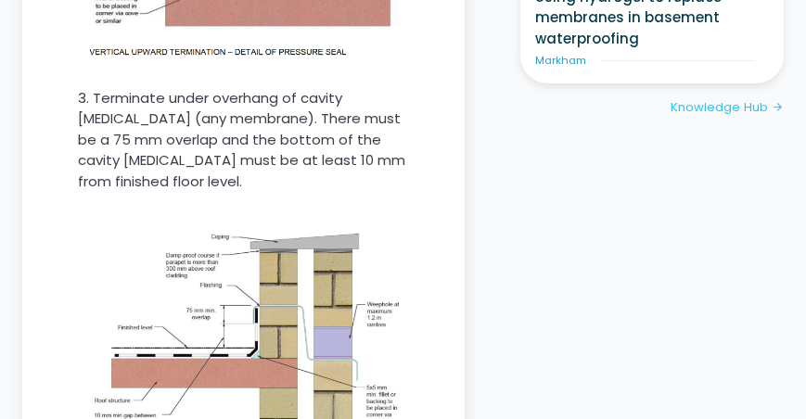 This screenshot has height=419, width=806. I want to click on a: Knowledge Hubarrow_forward, so click(727, 108).